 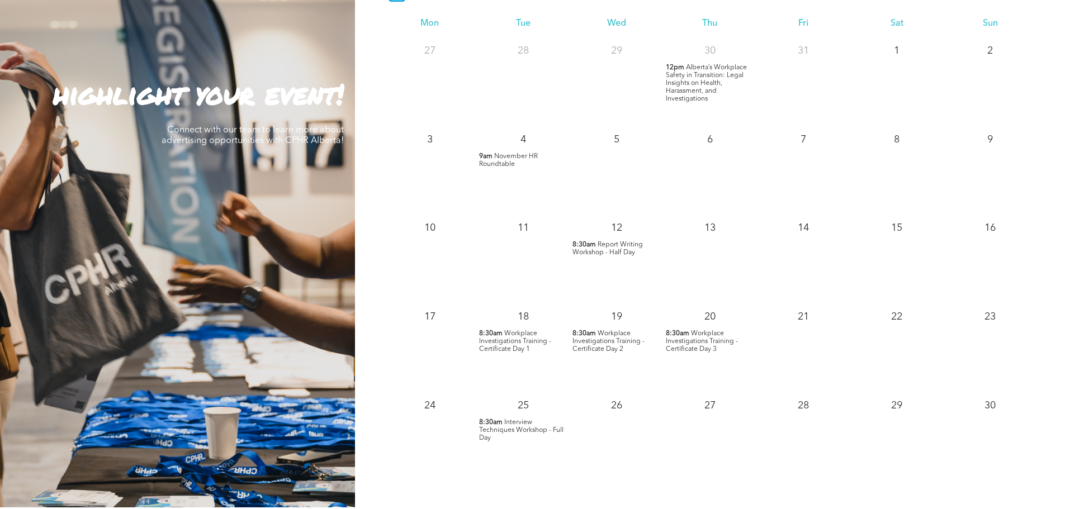 What do you see at coordinates (990, 23) in the screenshot?
I see `div: Sun` at bounding box center [990, 23].